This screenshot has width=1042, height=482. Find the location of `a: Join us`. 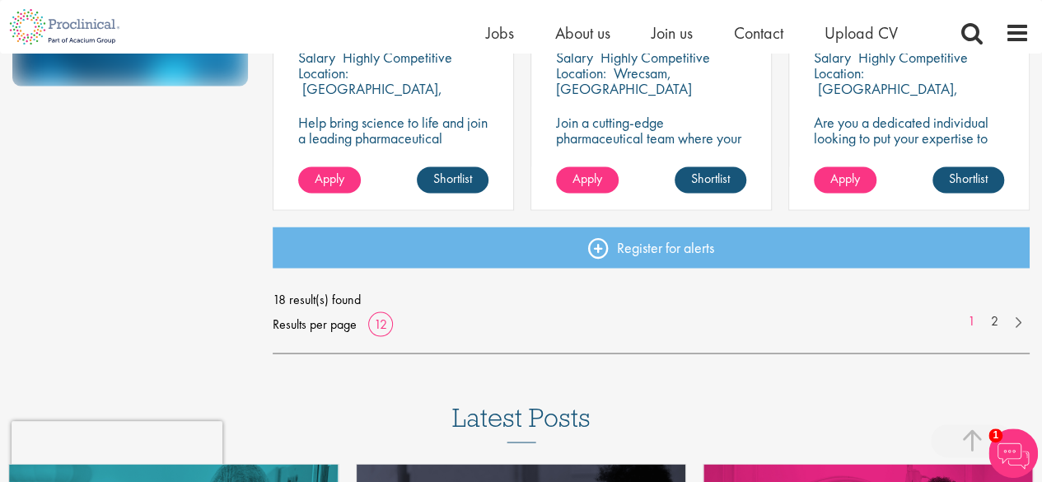

a: Join us is located at coordinates (672, 33).